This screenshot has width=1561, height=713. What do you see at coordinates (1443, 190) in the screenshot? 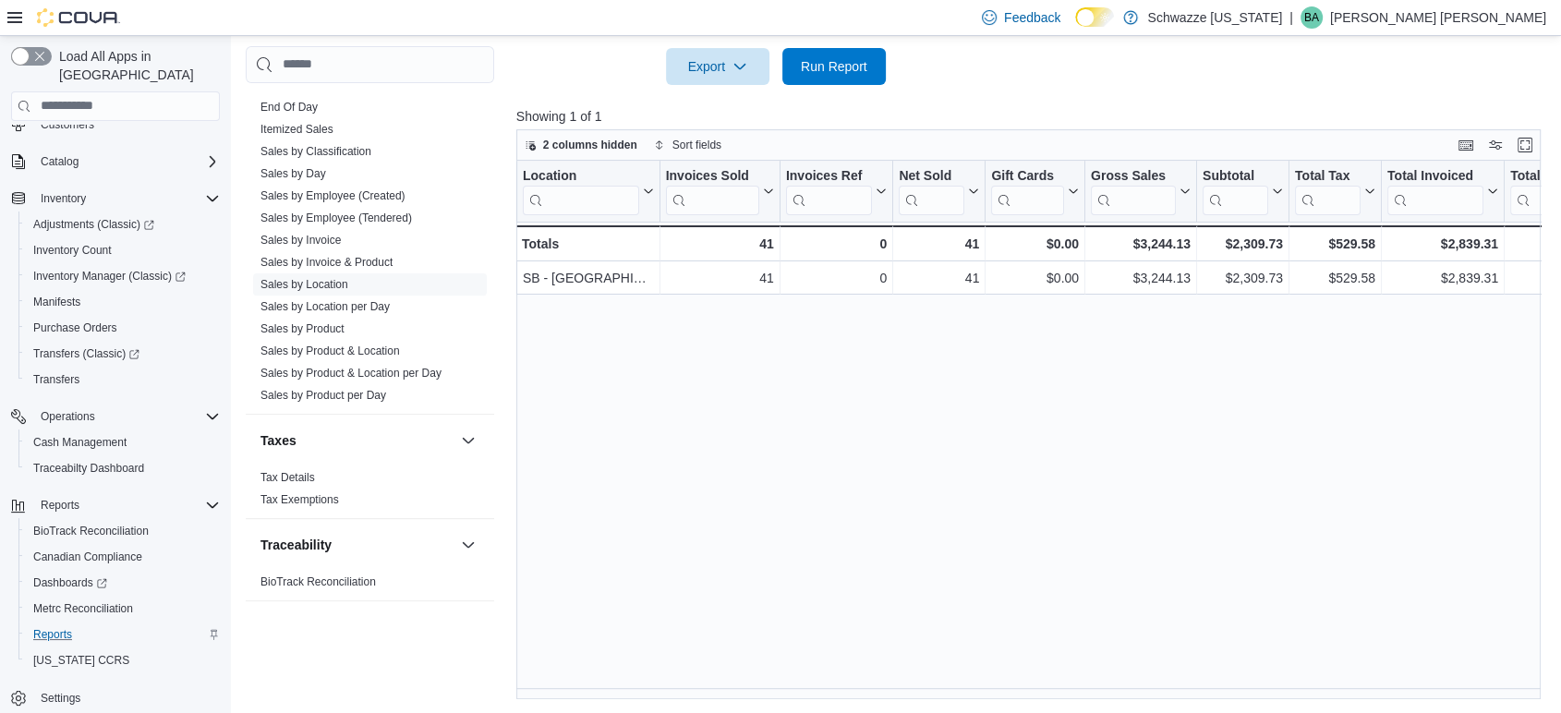
I see `button: Total Invoiced` at bounding box center [1443, 190].